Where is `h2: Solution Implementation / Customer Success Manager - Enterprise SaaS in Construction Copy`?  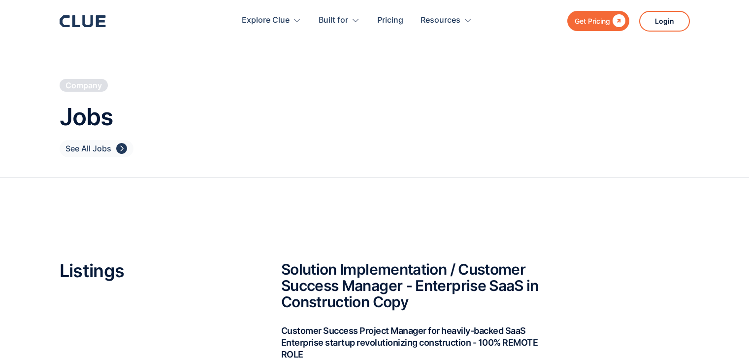 h2: Solution Implementation / Customer Success Manager - Enterprise SaaS in Construction Copy is located at coordinates (416, 285).